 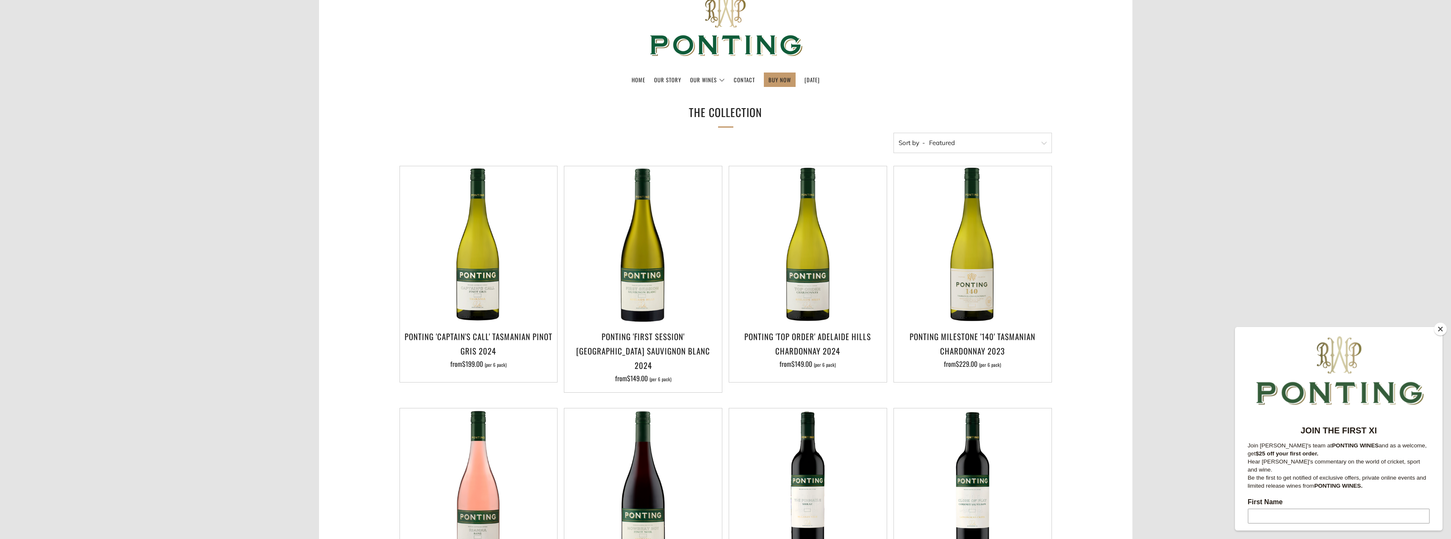 I want to click on strong: $25 off your first order., so click(x=52, y=126).